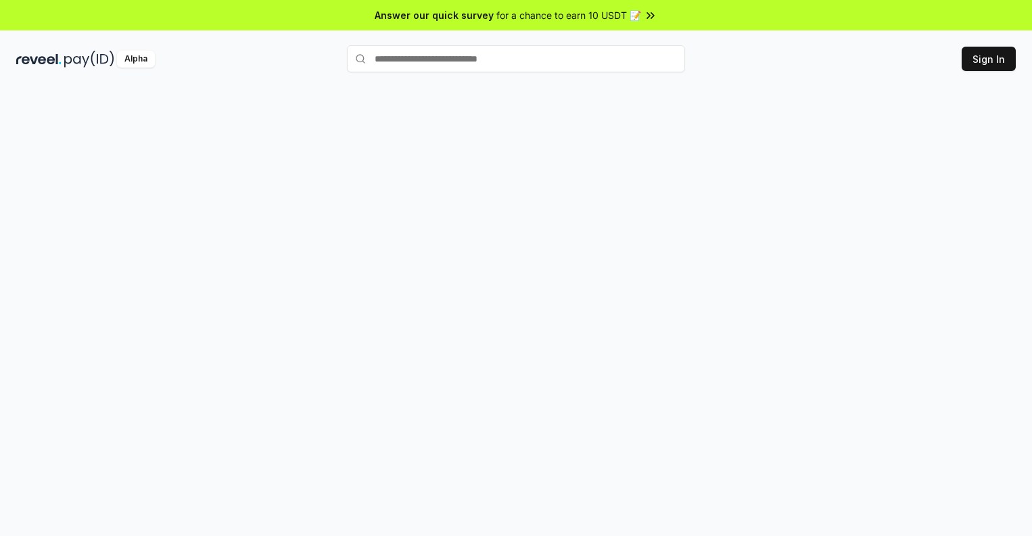 Image resolution: width=1032 pixels, height=536 pixels. I want to click on img: reveel_dark, so click(39, 59).